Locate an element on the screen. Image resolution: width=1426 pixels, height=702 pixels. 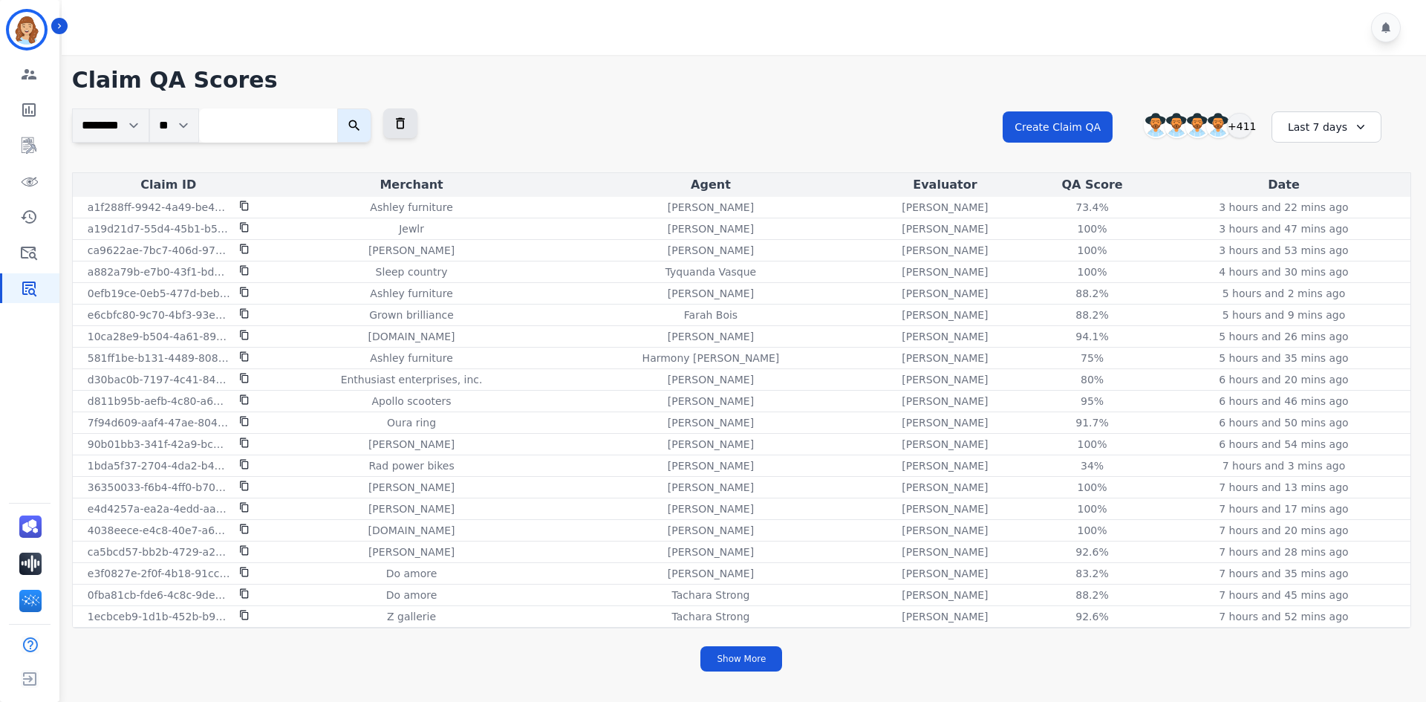
p: 5 hours and 35 mins ago is located at coordinates (1284, 358).